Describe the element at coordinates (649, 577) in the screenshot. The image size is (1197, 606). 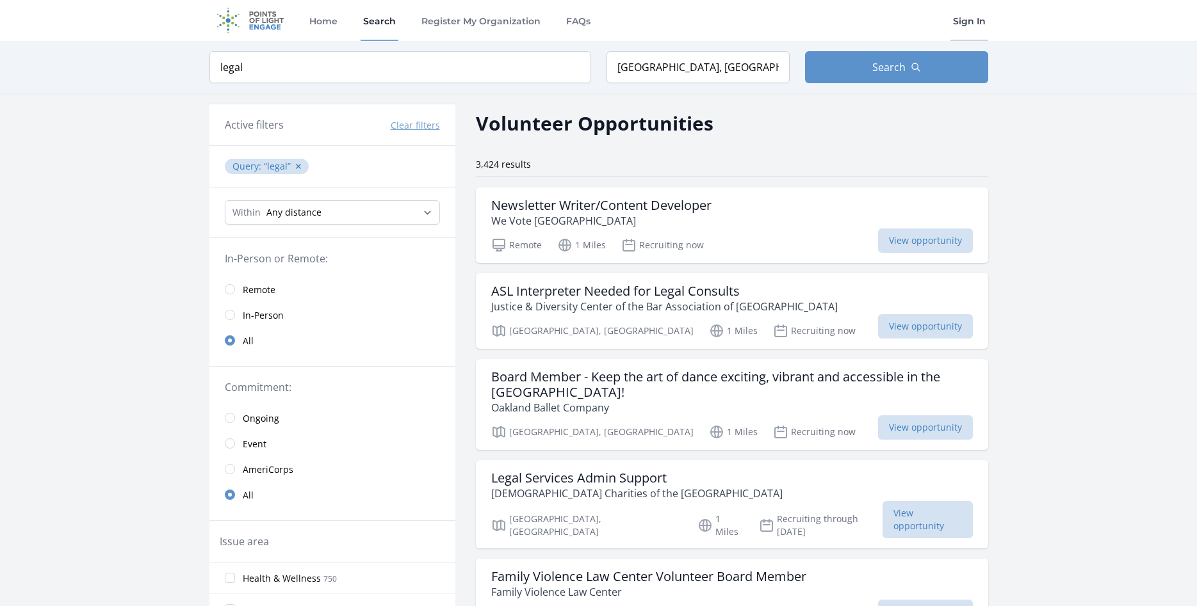
I see `h3: Family Violence Law Center Volunteer Board Member` at that location.